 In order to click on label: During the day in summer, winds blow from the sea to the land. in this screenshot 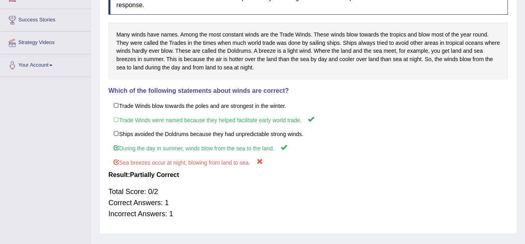, I will do `click(308, 148)`.